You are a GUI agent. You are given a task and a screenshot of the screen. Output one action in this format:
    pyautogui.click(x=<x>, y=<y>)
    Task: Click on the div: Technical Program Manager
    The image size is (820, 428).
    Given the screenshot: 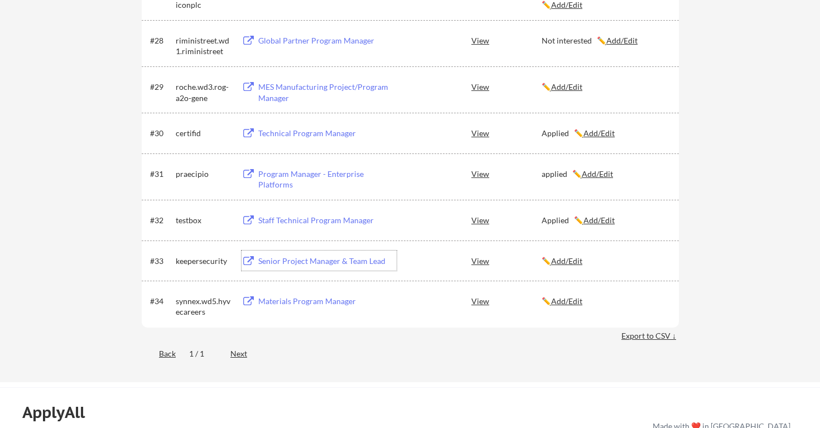 What is the action you would take?
    pyautogui.click(x=328, y=133)
    